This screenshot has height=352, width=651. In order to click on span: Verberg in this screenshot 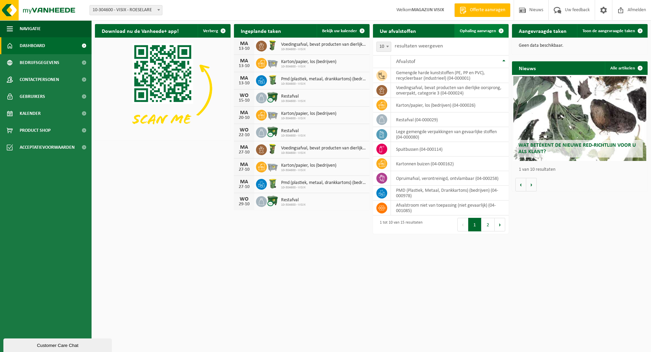, I will do `click(211, 31)`.